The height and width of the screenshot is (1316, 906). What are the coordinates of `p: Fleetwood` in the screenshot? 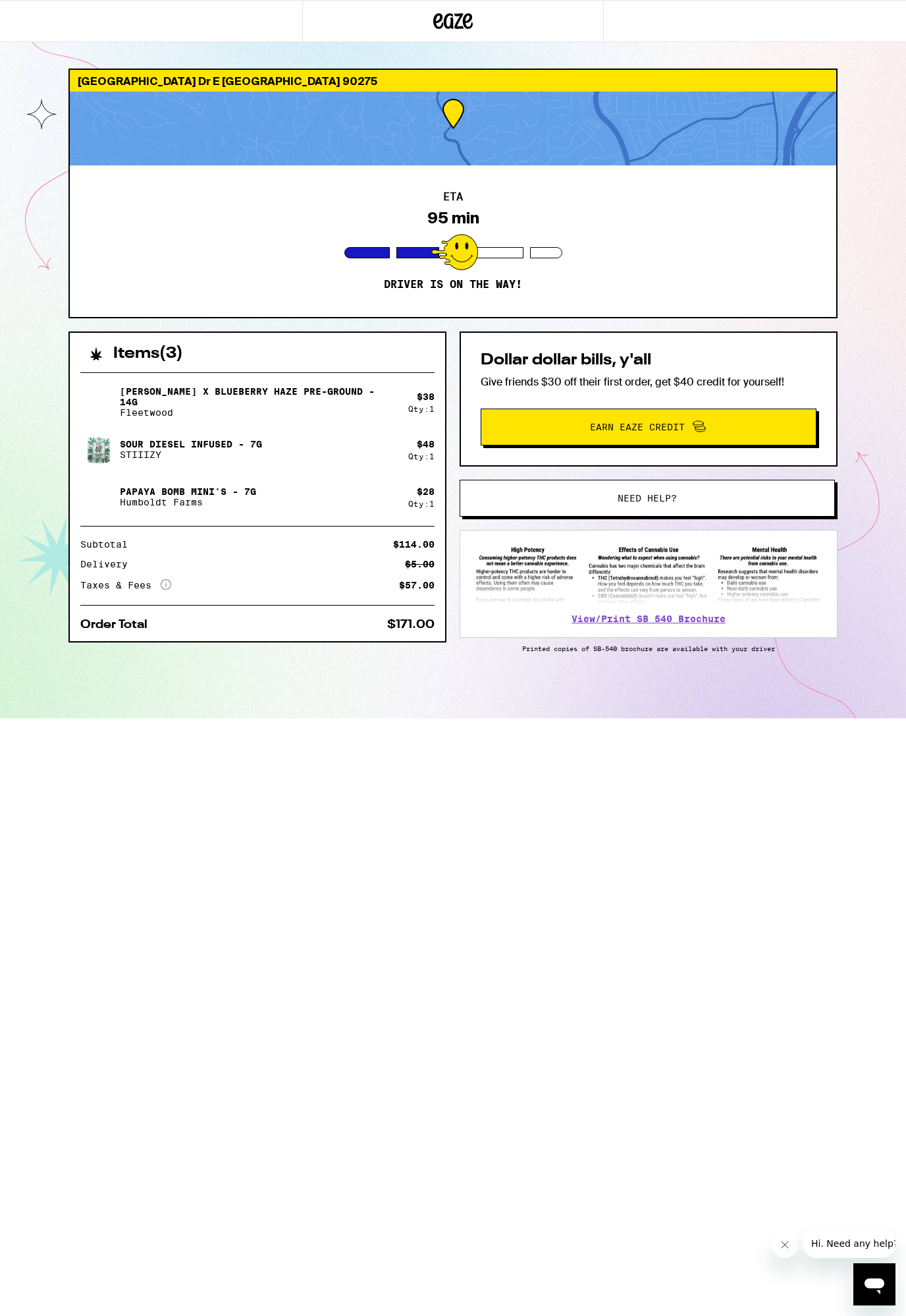 It's located at (258, 412).